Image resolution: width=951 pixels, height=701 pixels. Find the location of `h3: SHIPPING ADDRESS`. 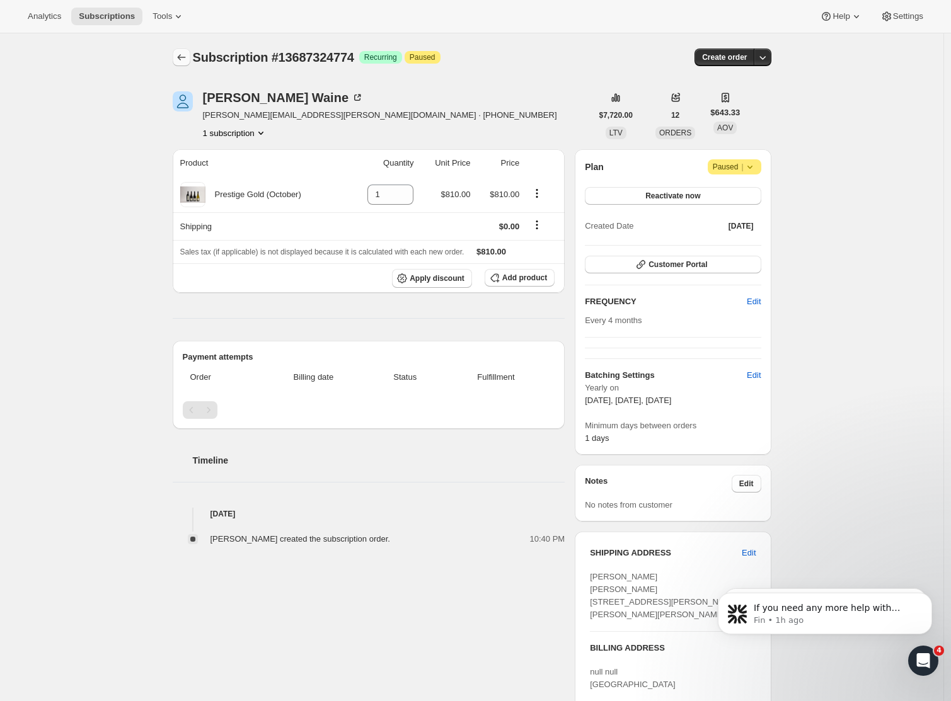

h3: SHIPPING ADDRESS is located at coordinates (666, 553).